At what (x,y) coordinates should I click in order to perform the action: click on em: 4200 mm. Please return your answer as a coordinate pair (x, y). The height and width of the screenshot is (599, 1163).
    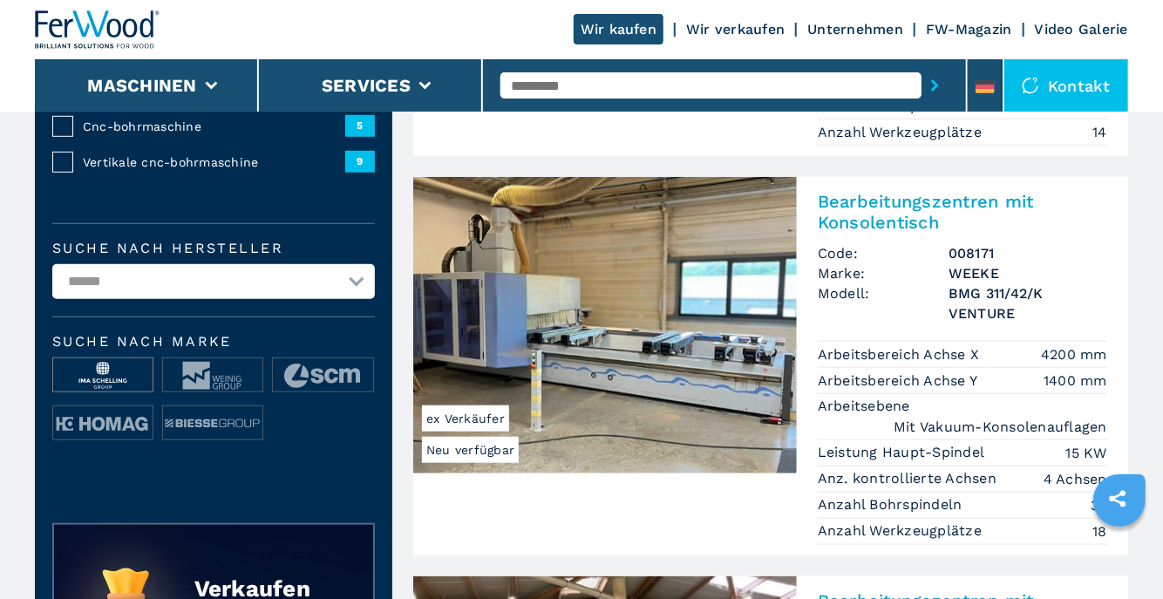
    Looking at the image, I should click on (1074, 354).